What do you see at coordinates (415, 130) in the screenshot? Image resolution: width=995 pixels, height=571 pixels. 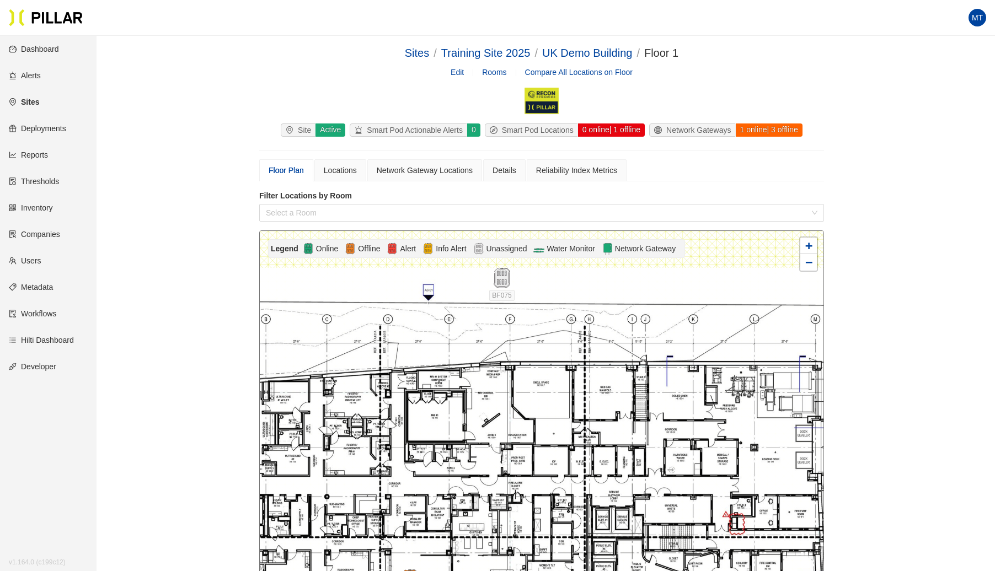 I see `a: alertSmart Pod Actionable Alerts0` at bounding box center [415, 130].